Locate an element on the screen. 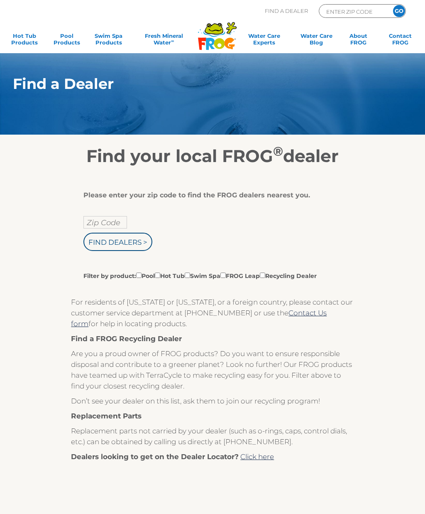 The width and height of the screenshot is (425, 514). a: Water CareBlog is located at coordinates (316, 41).